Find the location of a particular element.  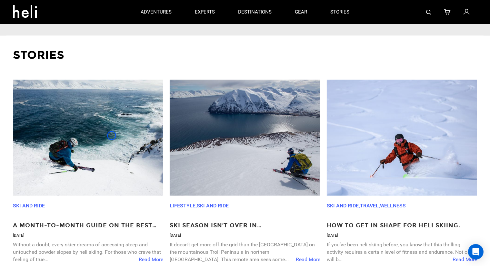

a: A Month-To-Month Guide On The Best Heli Skiing Destinations Around The World is located at coordinates (88, 226).